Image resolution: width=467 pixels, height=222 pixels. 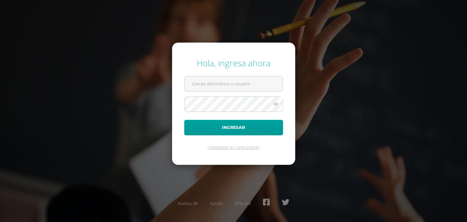 What do you see at coordinates (243, 203) in the screenshot?
I see `a: Presskit` at bounding box center [243, 203].